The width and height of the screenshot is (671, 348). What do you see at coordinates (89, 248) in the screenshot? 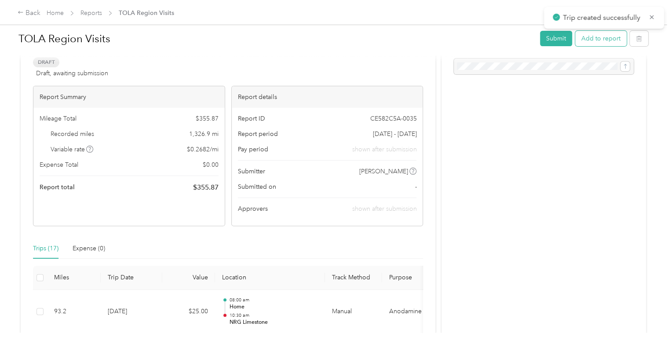
I see `div: Expense (0)` at bounding box center [89, 248].